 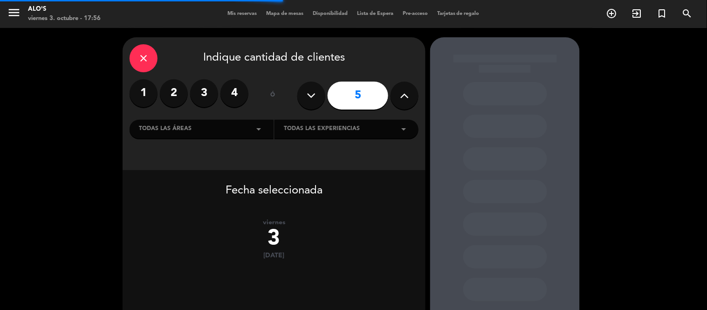 What do you see at coordinates (416, 14) in the screenshot?
I see `span: Pre-acceso` at bounding box center [416, 14].